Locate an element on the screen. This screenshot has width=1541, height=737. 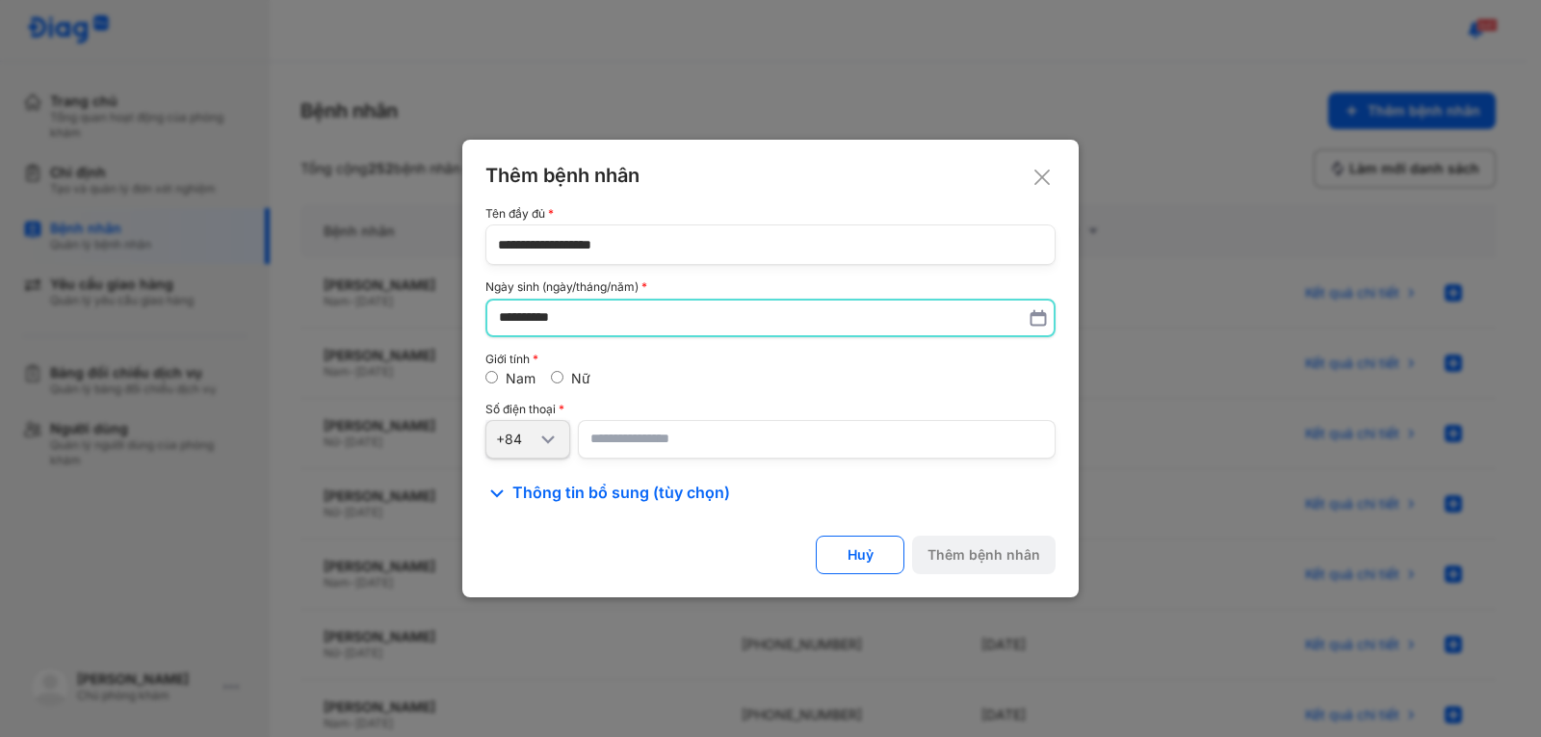
label: Nữ is located at coordinates (581, 377).